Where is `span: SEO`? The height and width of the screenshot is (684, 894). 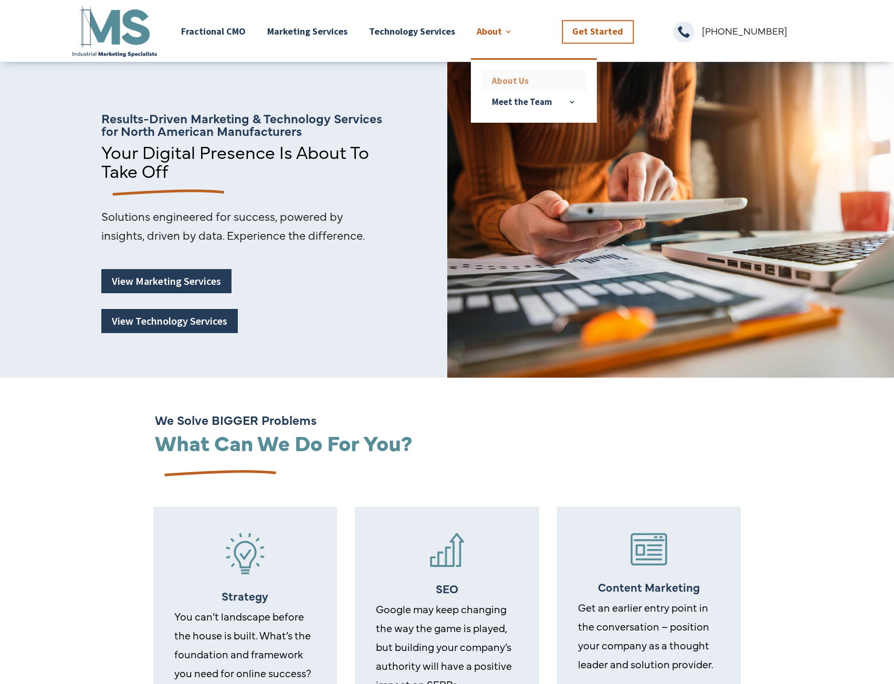 span: SEO is located at coordinates (447, 588).